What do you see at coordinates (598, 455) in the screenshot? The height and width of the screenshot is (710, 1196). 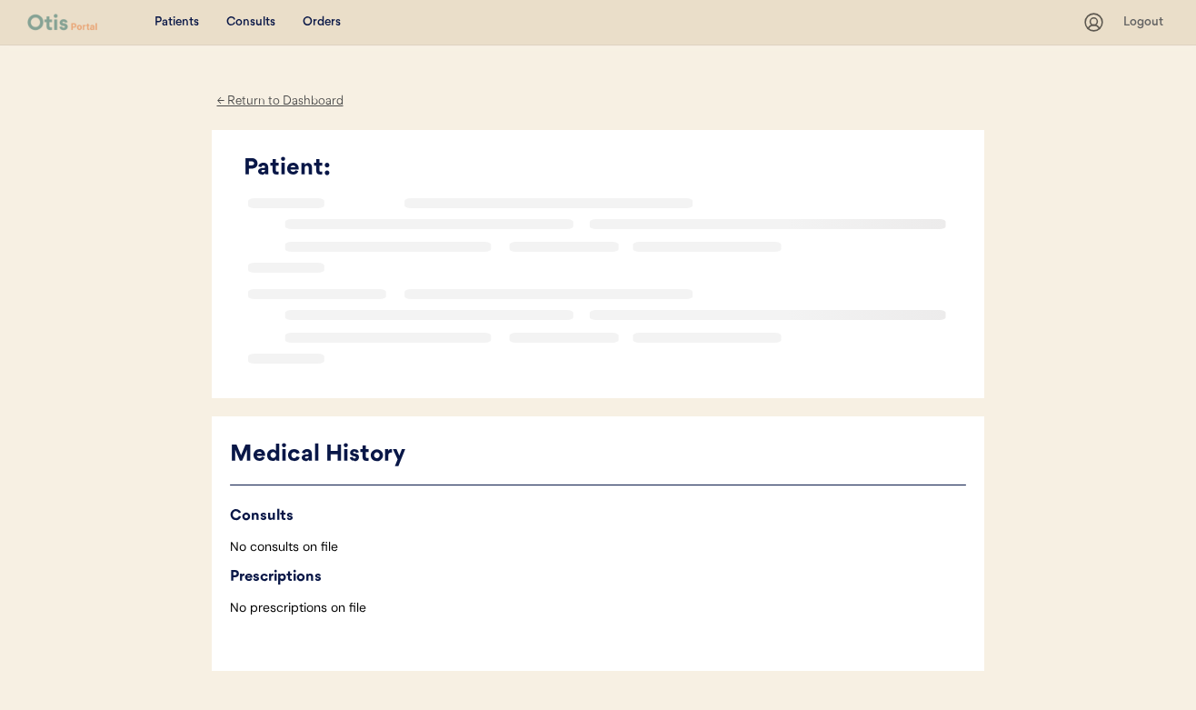 I see `div: Medical History` at bounding box center [598, 455].